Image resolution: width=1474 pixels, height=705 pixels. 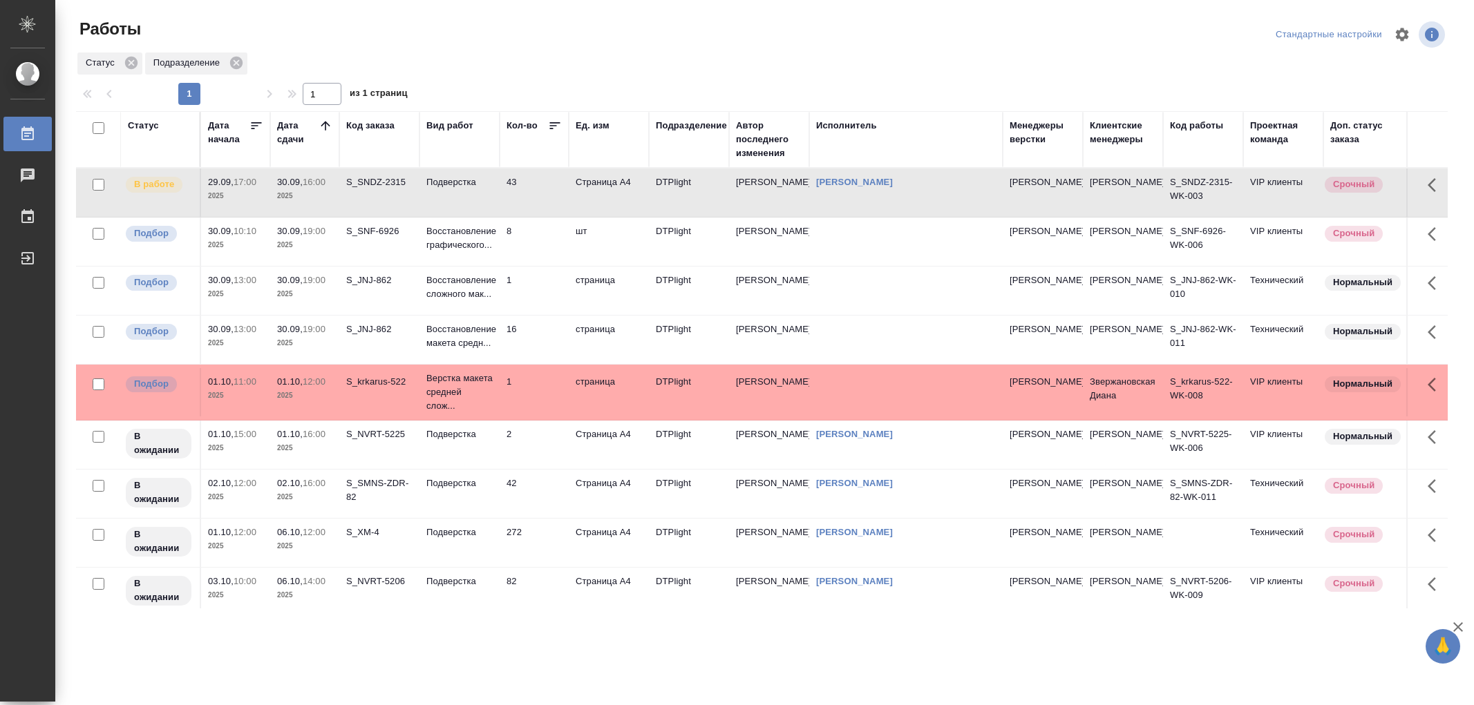 What do you see at coordinates (1402, 35) in the screenshot?
I see `span: Настроить таблицу` at bounding box center [1402, 35].